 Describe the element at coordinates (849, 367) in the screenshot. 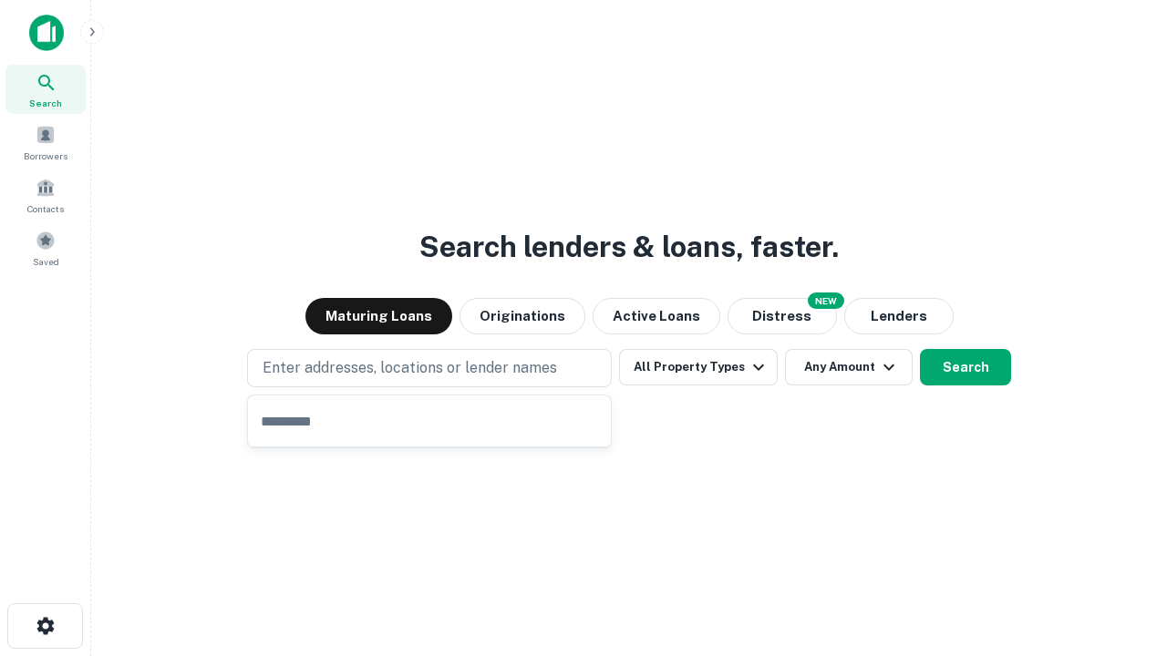

I see `button: Any Amount` at that location.